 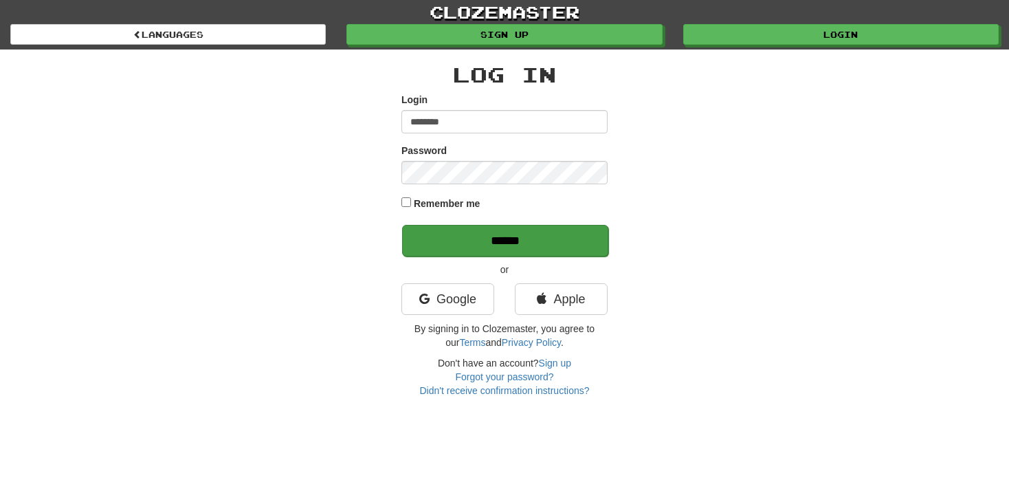 I want to click on a: Google, so click(x=448, y=299).